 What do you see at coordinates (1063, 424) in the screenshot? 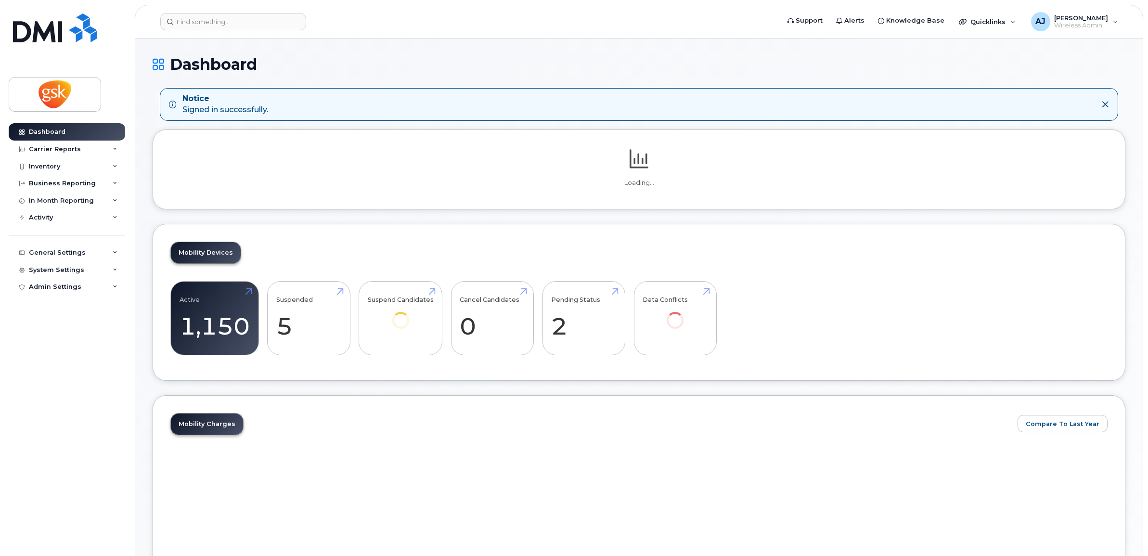
I see `span: Compare To Last Year` at bounding box center [1063, 424].